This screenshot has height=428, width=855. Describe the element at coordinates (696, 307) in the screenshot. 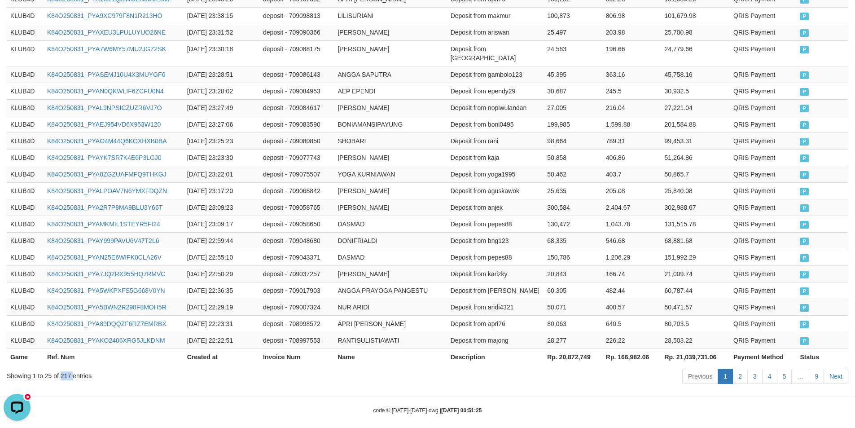

I see `td: 50,471.57` at that location.